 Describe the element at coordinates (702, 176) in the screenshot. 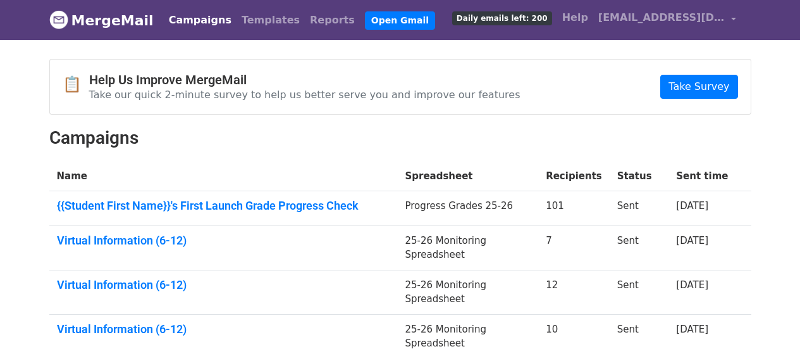

I see `th: Sent time` at that location.